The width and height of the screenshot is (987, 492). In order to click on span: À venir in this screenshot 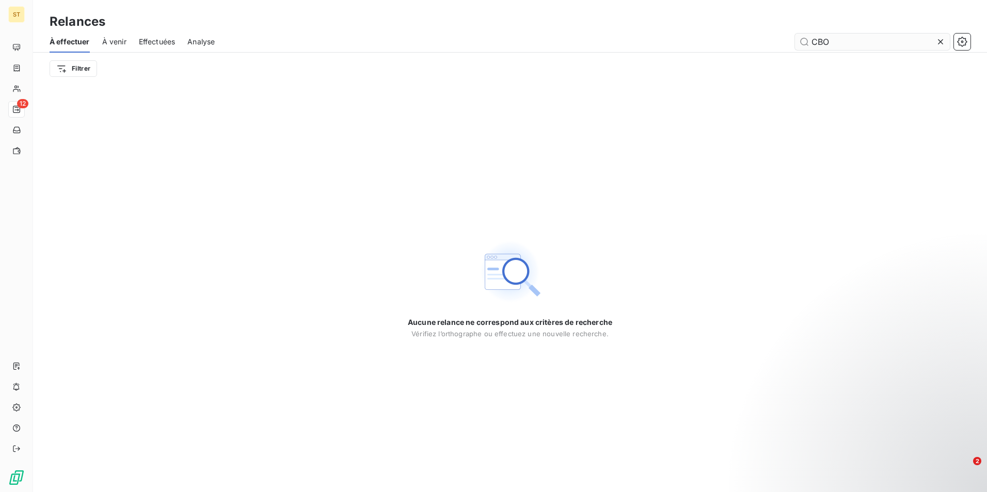, I will do `click(114, 42)`.